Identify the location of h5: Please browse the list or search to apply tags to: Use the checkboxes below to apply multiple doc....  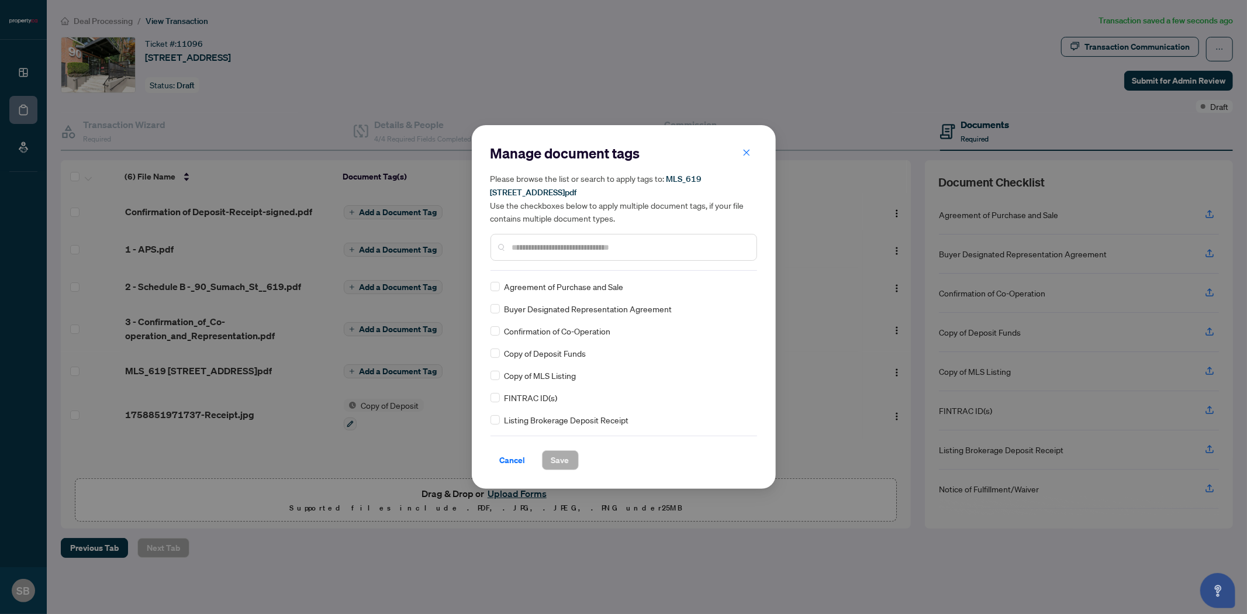
(624, 198).